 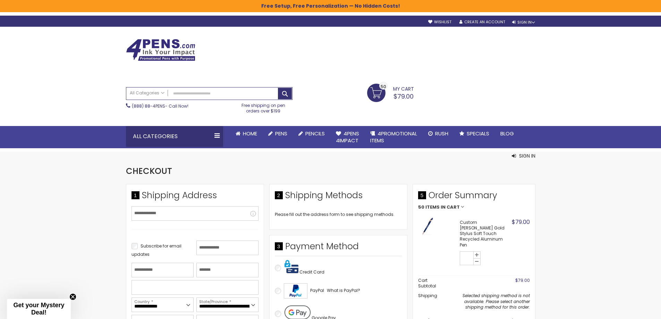 I want to click on a: Blog, so click(x=507, y=134).